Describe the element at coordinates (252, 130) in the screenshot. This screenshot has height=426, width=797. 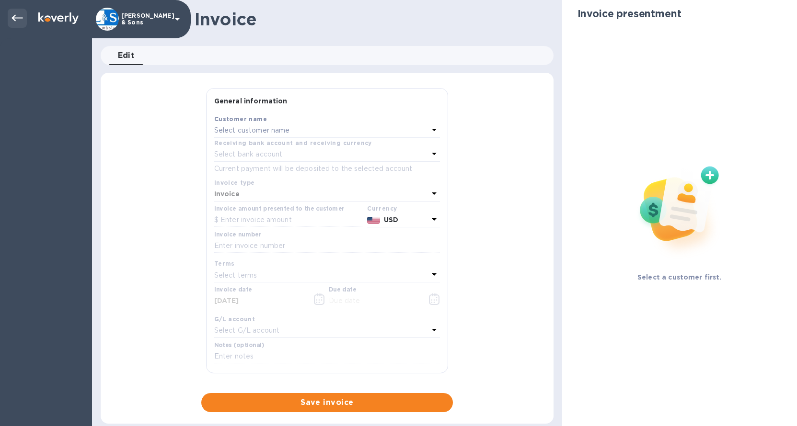
I see `p: Select customer name` at that location.